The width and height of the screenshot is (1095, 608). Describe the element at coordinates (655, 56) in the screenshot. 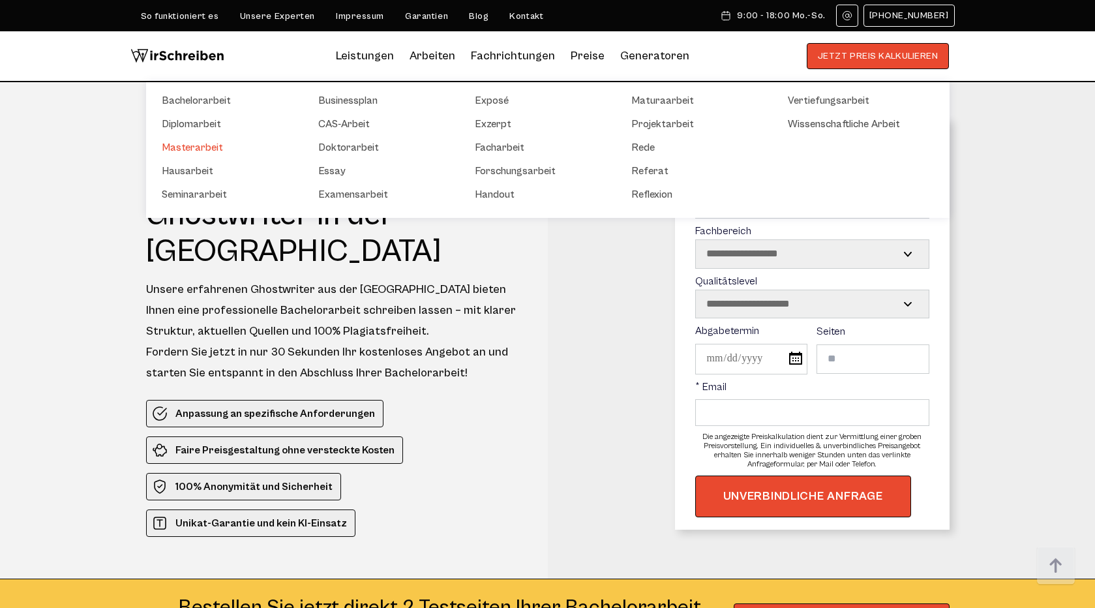

I see `a: Generatoren` at that location.